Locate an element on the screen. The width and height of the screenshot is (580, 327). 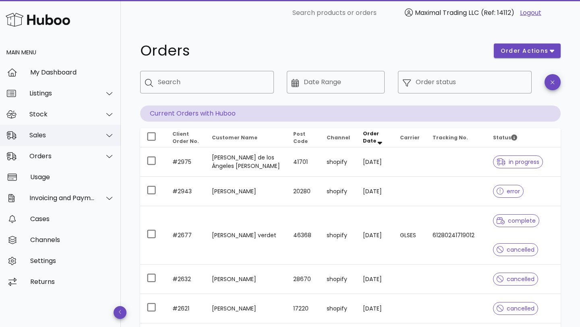
span: Customer Name is located at coordinates (234, 137).